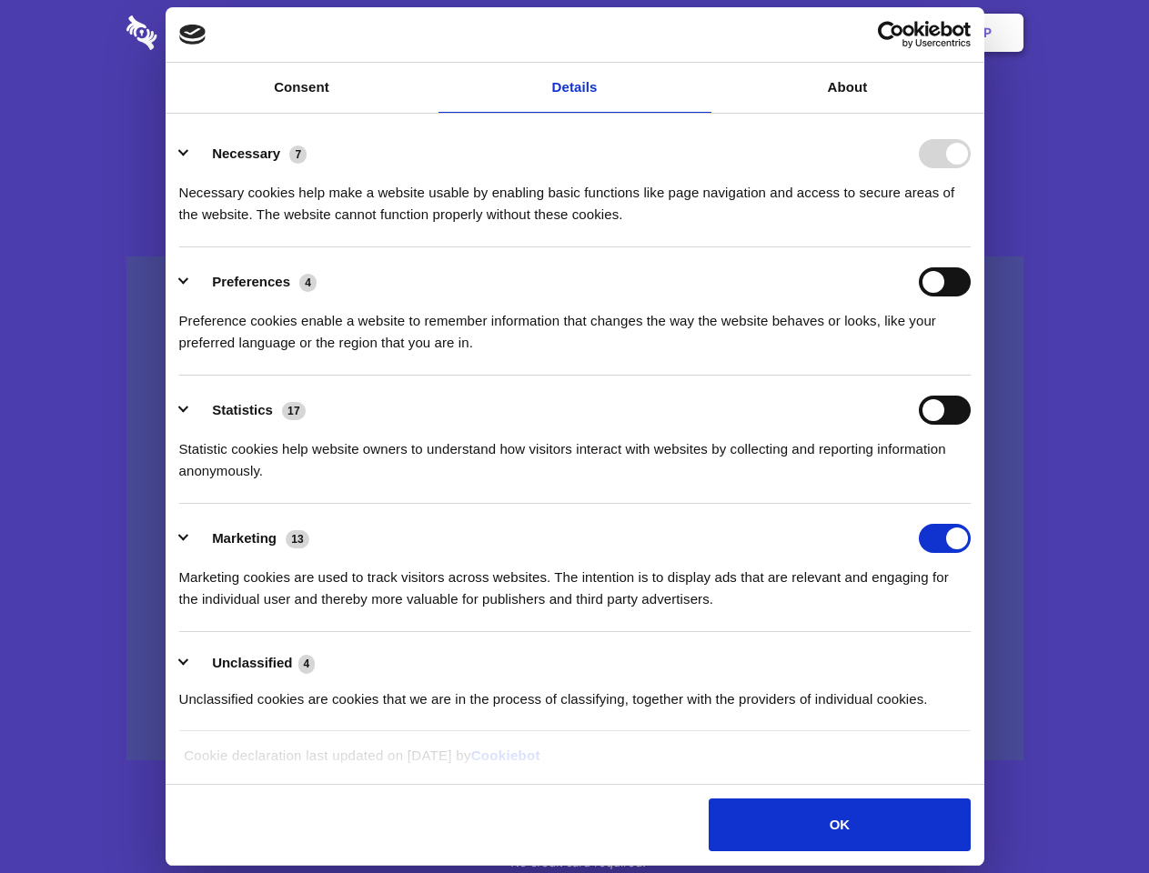 The image size is (1149, 873). What do you see at coordinates (891, 35) in the screenshot?
I see `a: Usercentrics Cookiebot - opens in a new window` at bounding box center [891, 35].